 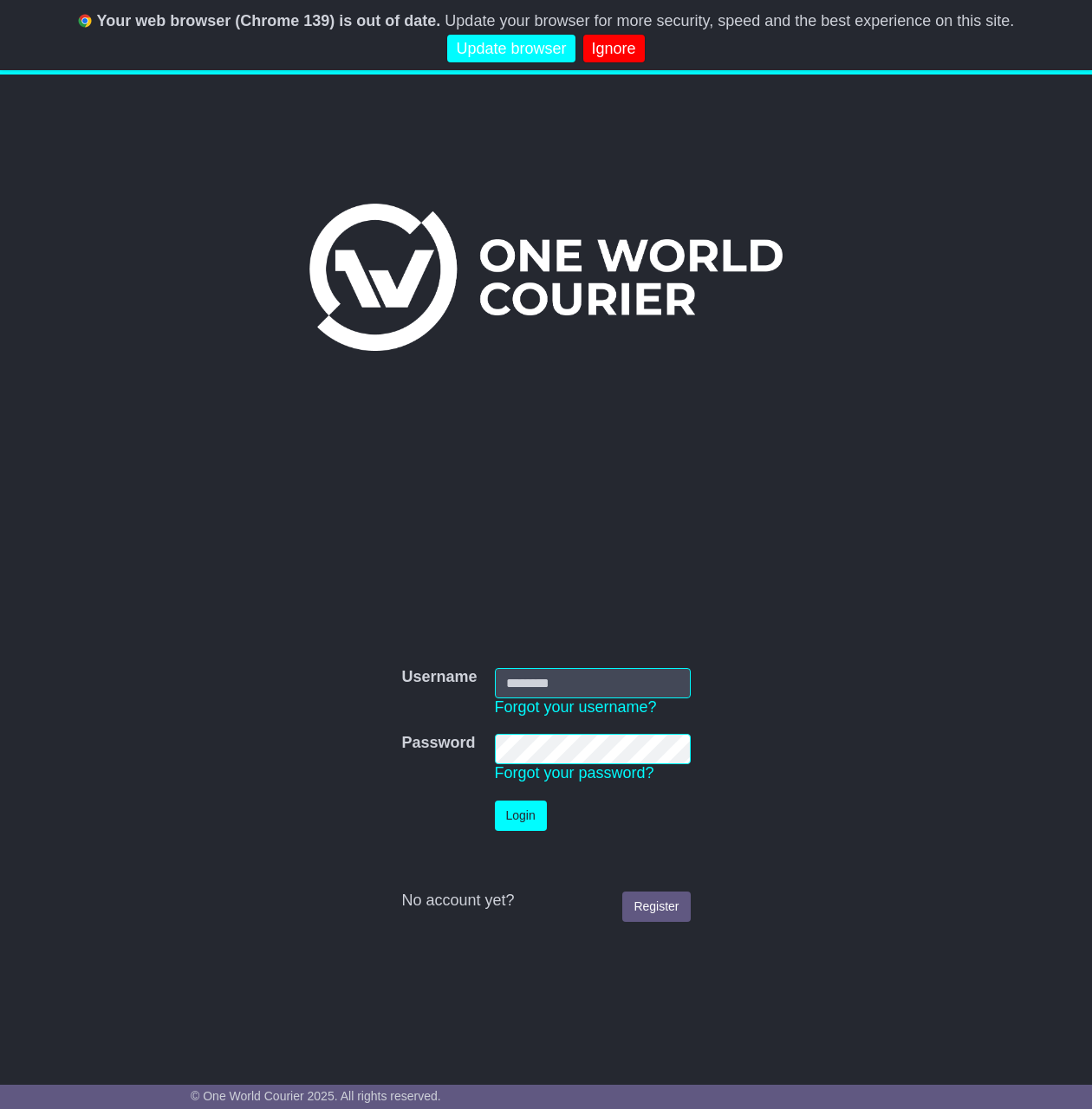 What do you see at coordinates (268, 21) in the screenshot?
I see `b: Your web browser (Chrome 139) is out of date.` at bounding box center [268, 21].